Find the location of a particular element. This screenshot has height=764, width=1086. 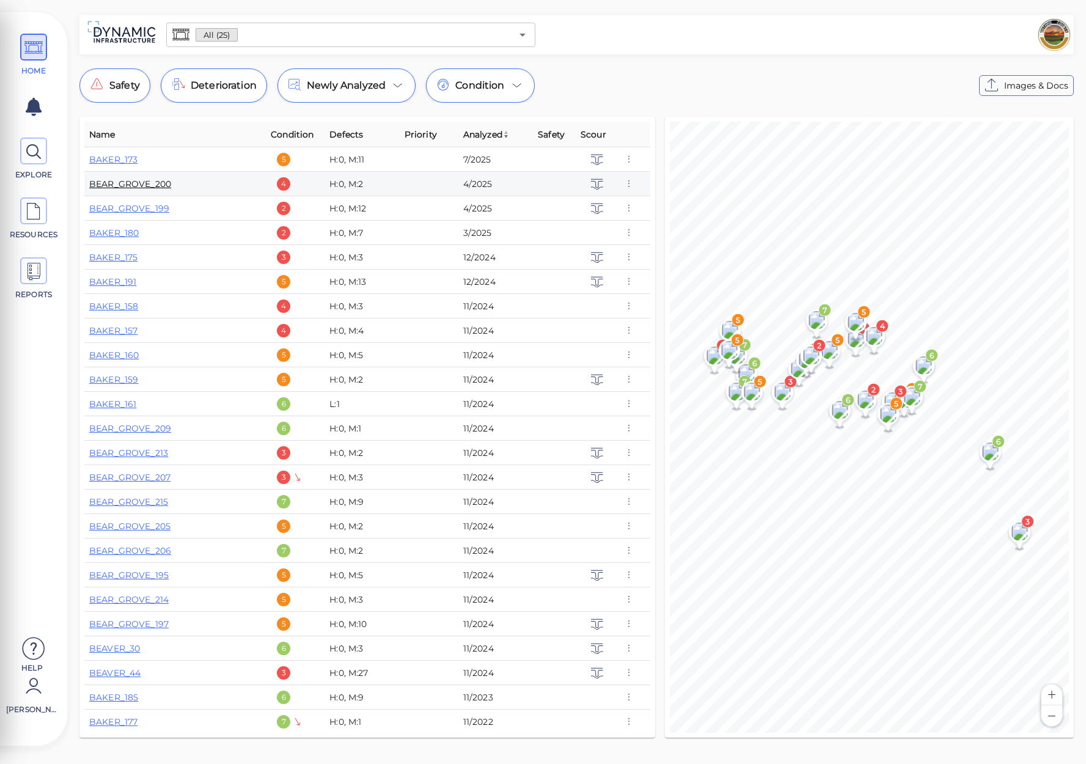

a: BAKER_191 is located at coordinates (112, 282).